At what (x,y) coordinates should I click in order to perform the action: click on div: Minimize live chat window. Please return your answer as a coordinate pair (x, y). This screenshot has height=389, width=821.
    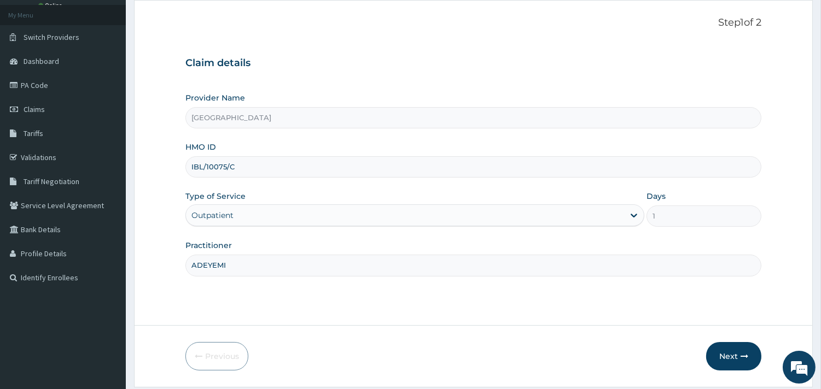
    Looking at the image, I should click on (192, 19).